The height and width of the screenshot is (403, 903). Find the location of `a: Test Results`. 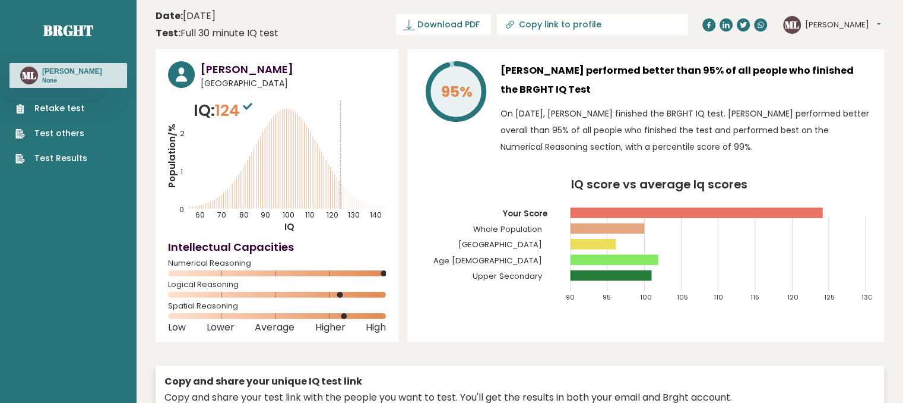

a: Test Results is located at coordinates (51, 158).